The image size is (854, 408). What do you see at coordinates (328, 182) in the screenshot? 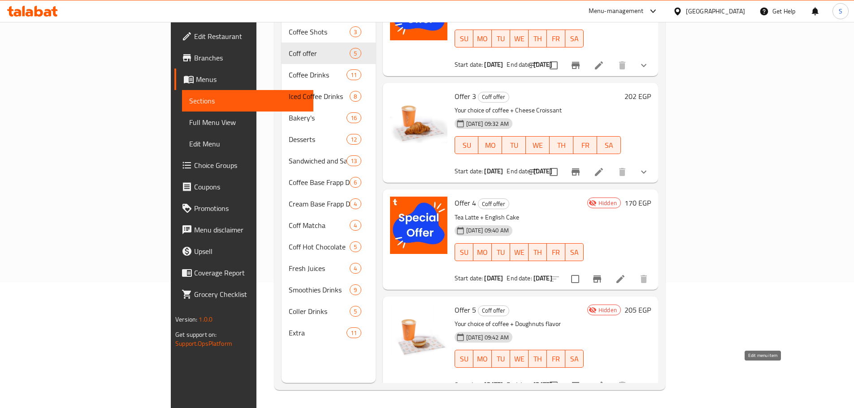
I see `nav: Menu sections` at bounding box center [328, 182].